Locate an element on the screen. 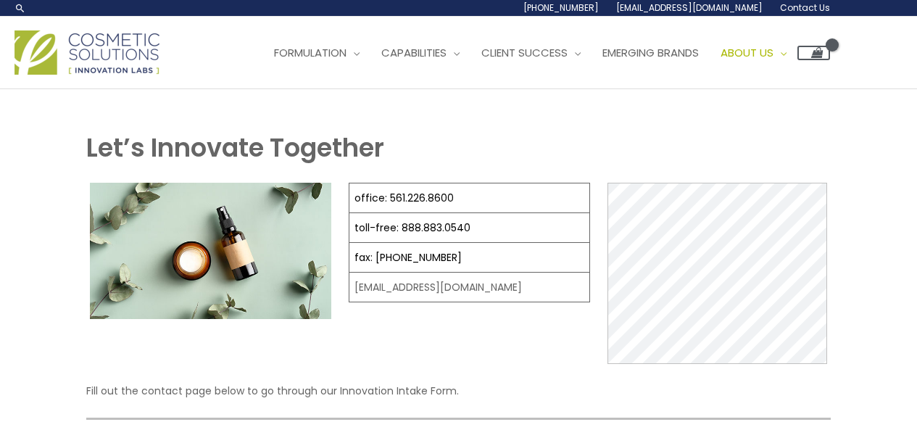  nav: Site Navigation is located at coordinates (541, 53).